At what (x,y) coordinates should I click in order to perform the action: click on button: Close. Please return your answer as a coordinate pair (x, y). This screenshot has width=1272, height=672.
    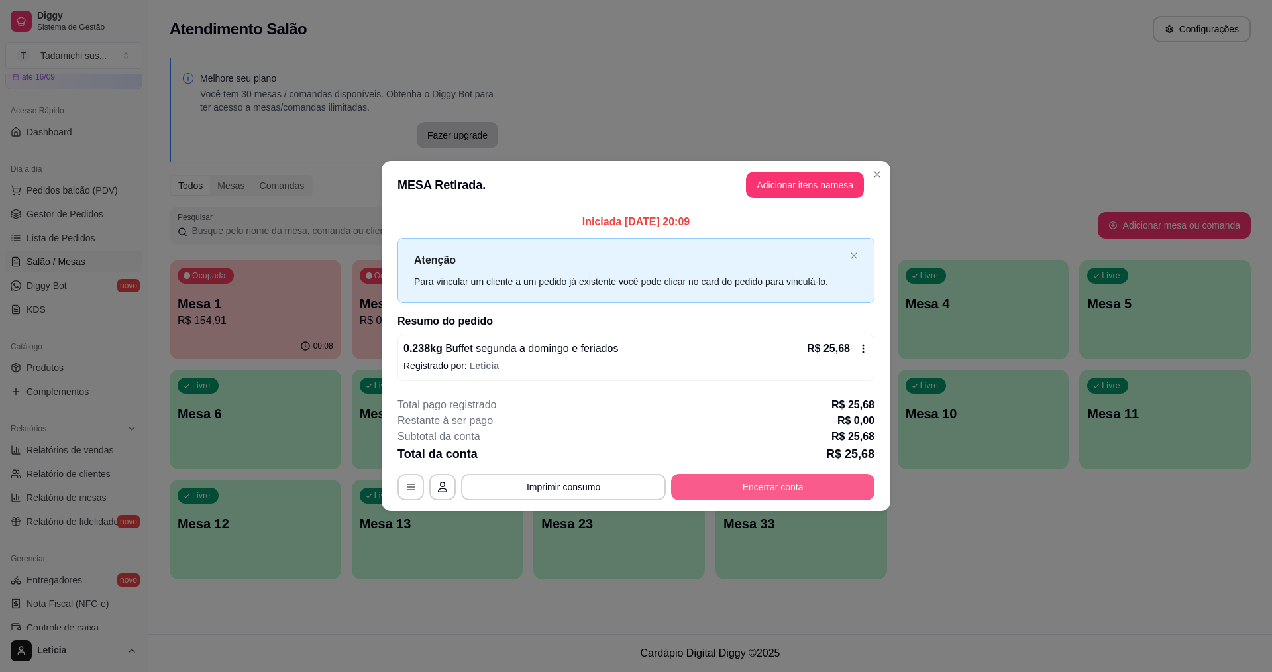
    Looking at the image, I should click on (877, 174).